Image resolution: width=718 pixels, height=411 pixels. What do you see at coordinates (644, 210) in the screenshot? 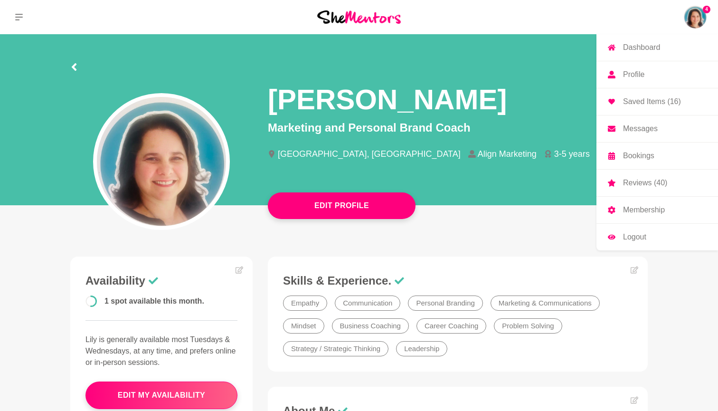
I see `p: Membership` at bounding box center [644, 210].